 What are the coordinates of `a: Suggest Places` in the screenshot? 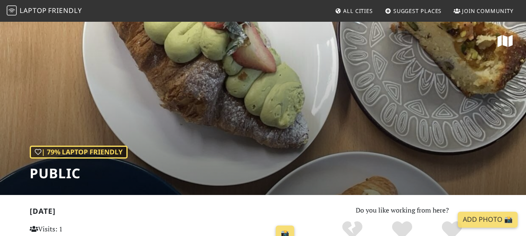 It's located at (413, 11).